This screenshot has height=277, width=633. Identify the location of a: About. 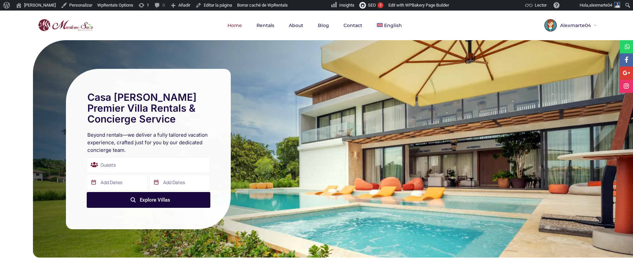
(296, 25).